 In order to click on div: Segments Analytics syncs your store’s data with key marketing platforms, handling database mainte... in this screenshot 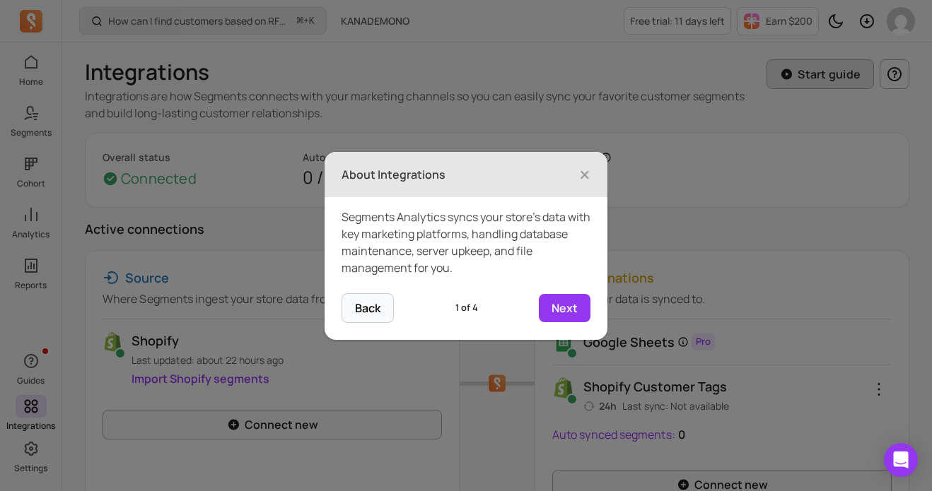, I will do `click(466, 245)`.